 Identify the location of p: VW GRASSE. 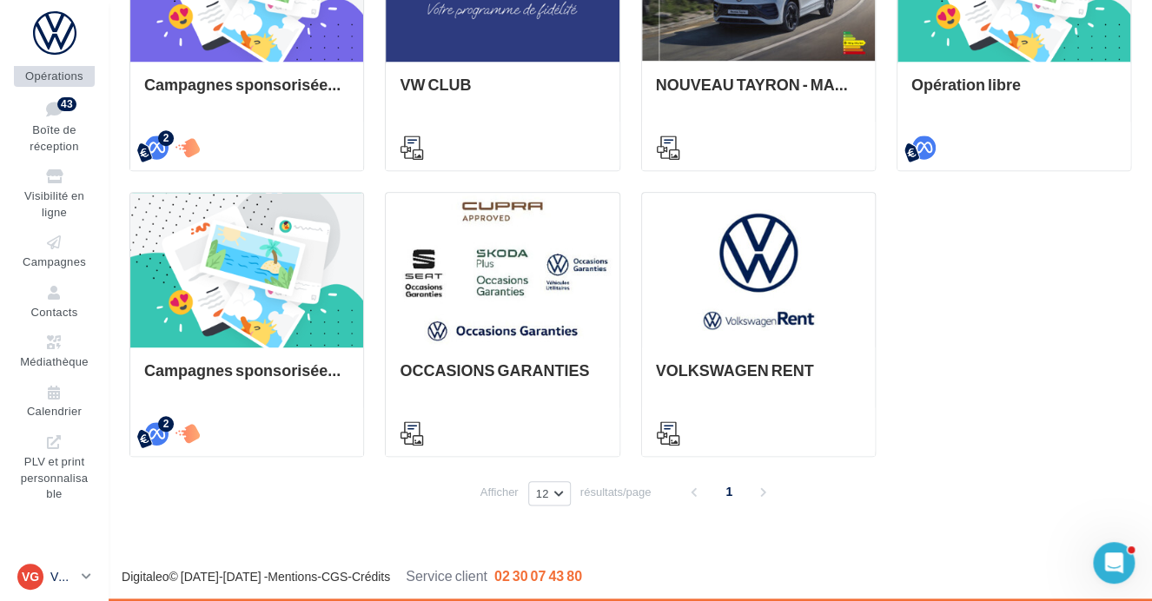
(63, 577).